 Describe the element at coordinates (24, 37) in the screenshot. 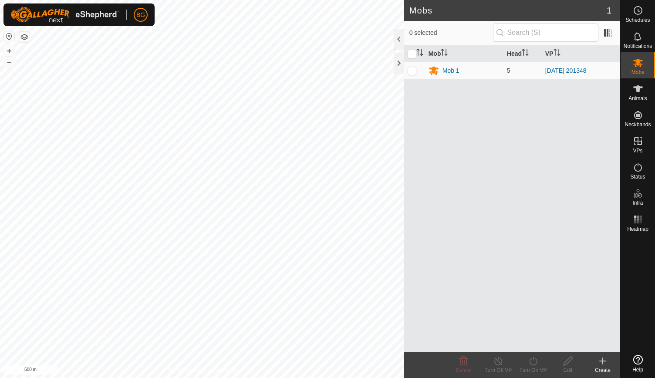

I see `button: Map Layers` at that location.